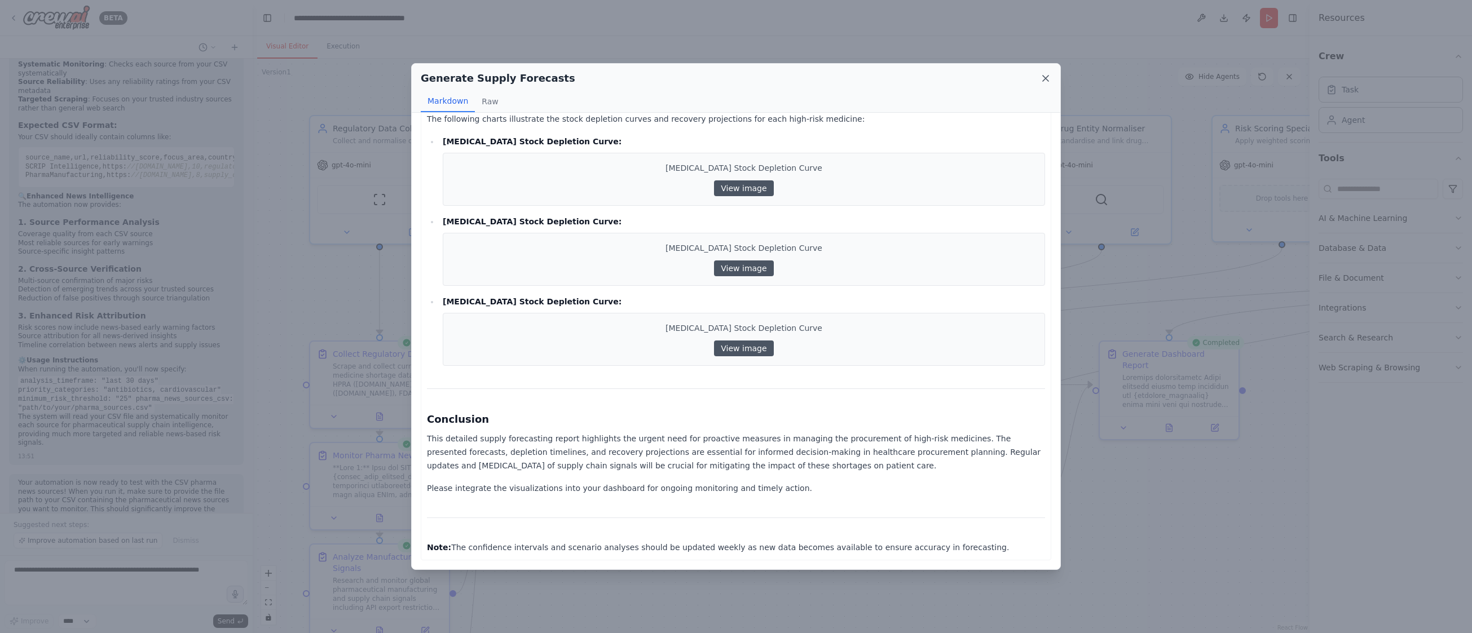 This screenshot has height=633, width=1472. Describe the element at coordinates (736, 119) in the screenshot. I see `p: The following charts illustrate the stock depletion curves and recovery projections for each high...` at that location.